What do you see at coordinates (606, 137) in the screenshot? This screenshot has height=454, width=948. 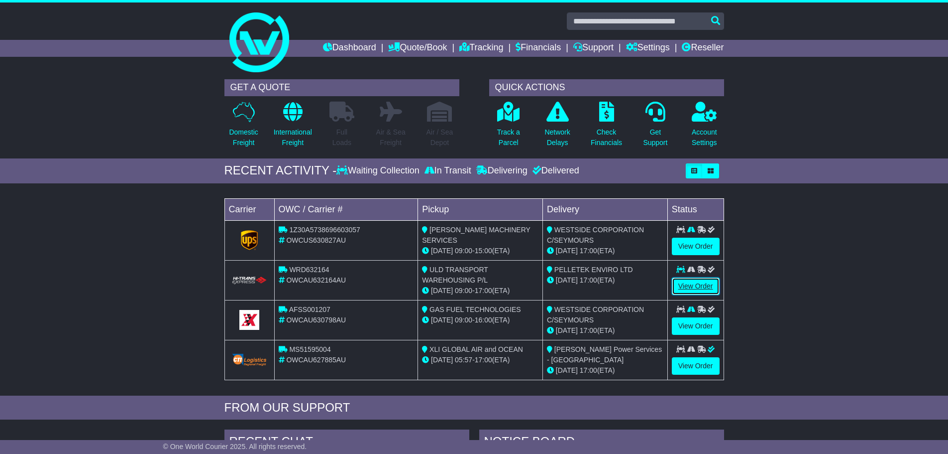 I see `p: Check Financials` at bounding box center [606, 137].